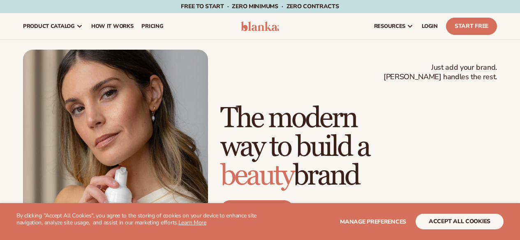  What do you see at coordinates (394, 26) in the screenshot?
I see `a: resources` at bounding box center [394, 26].